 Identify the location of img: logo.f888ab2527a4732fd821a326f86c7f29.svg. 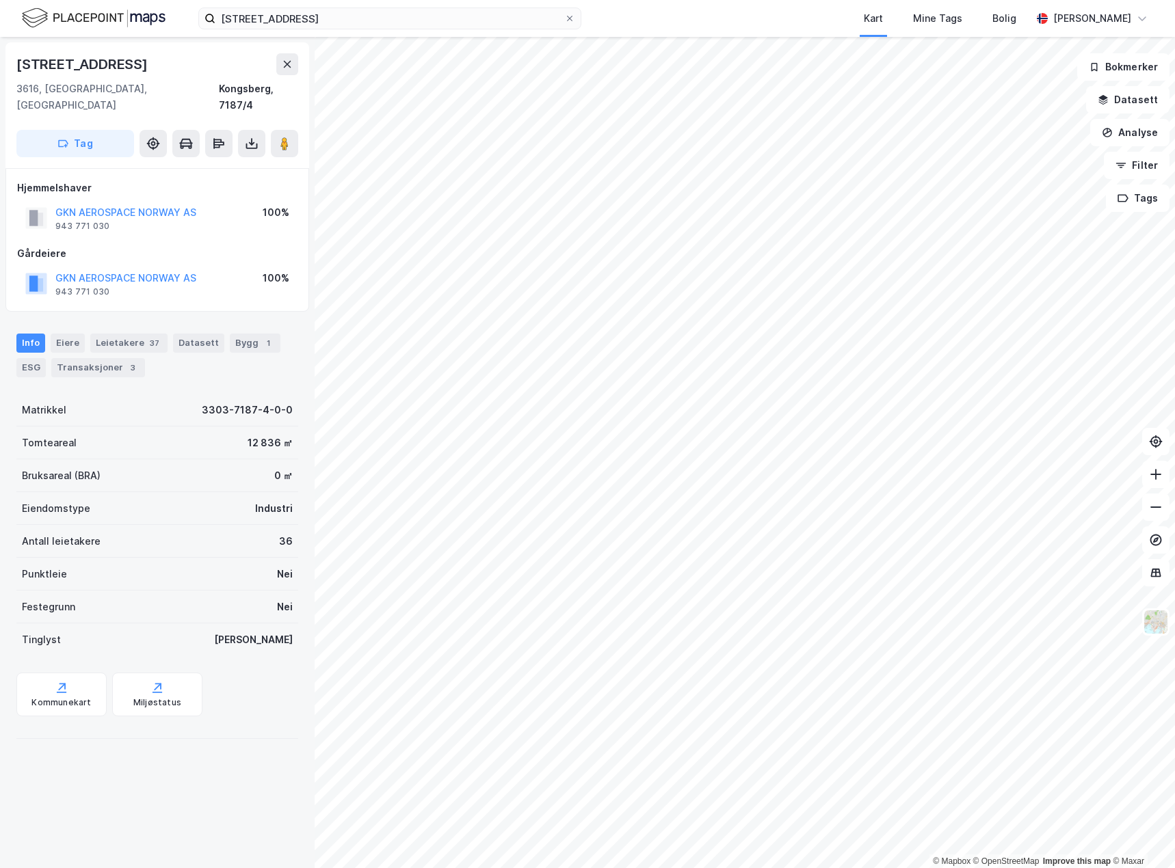
(94, 18).